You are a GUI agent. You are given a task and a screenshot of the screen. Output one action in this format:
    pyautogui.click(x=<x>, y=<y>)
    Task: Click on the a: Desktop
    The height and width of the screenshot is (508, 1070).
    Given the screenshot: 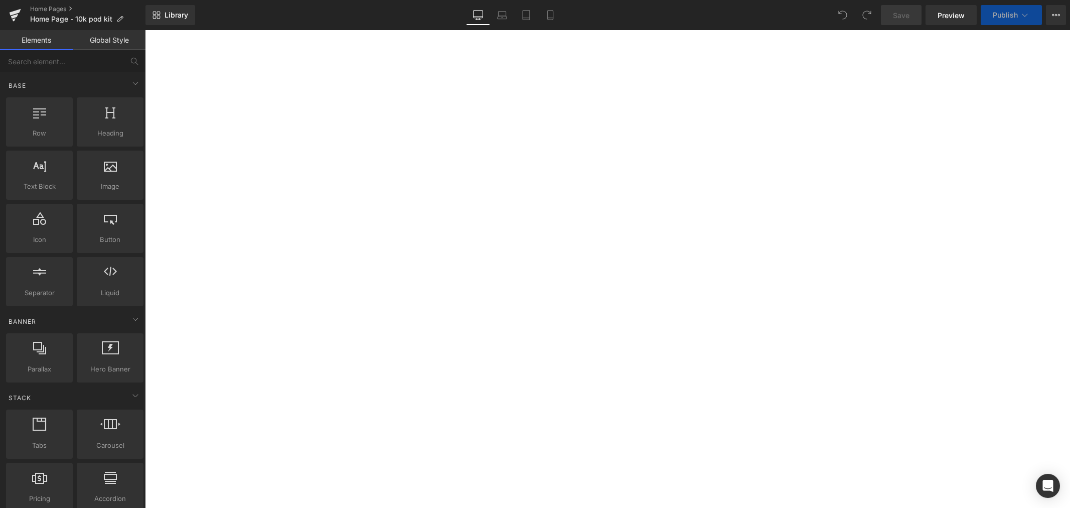 What is the action you would take?
    pyautogui.click(x=478, y=15)
    